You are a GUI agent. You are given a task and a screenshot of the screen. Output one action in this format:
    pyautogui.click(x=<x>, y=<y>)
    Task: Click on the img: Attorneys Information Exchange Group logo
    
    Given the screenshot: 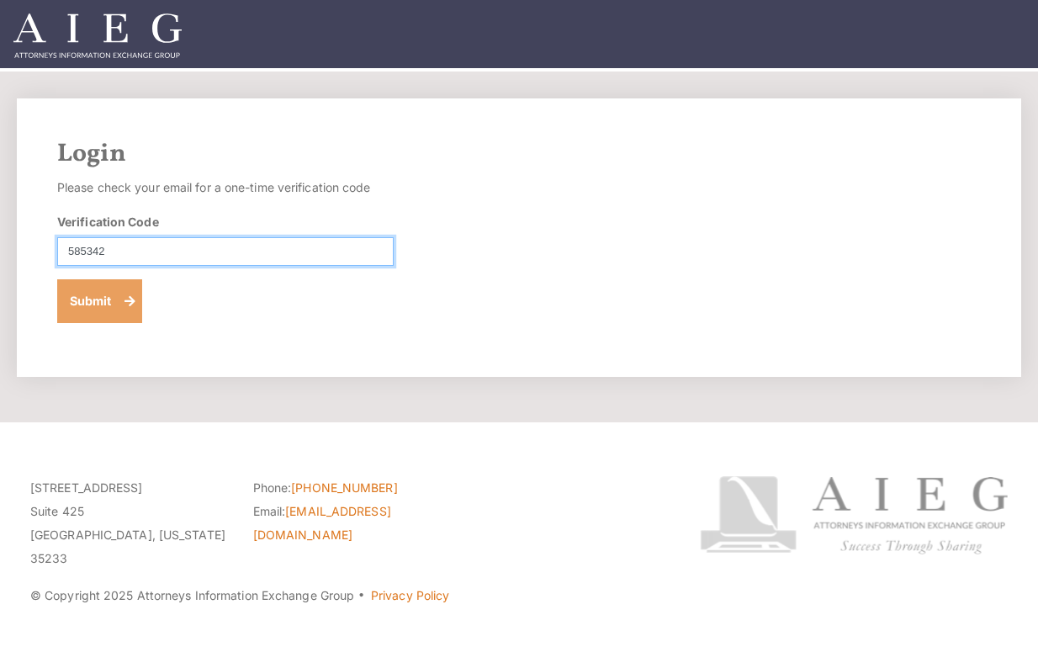 What is the action you would take?
    pyautogui.click(x=853, y=515)
    